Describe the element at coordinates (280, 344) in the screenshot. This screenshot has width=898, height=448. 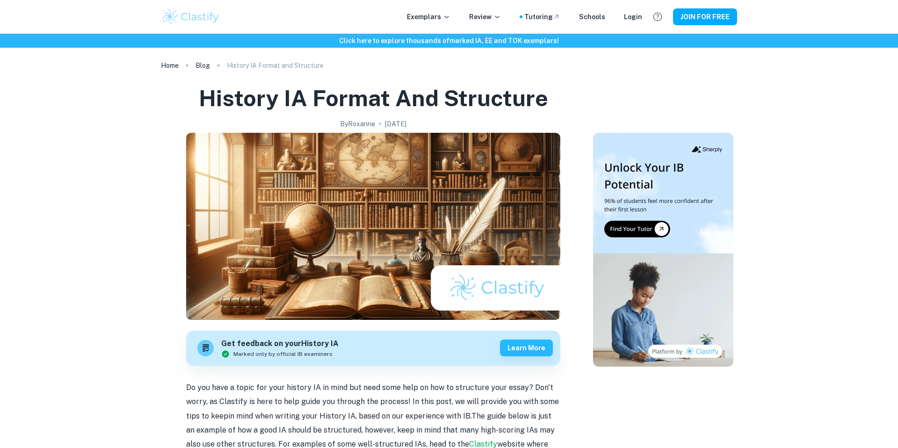
I see `h6: Get feedback on your History IA` at that location.